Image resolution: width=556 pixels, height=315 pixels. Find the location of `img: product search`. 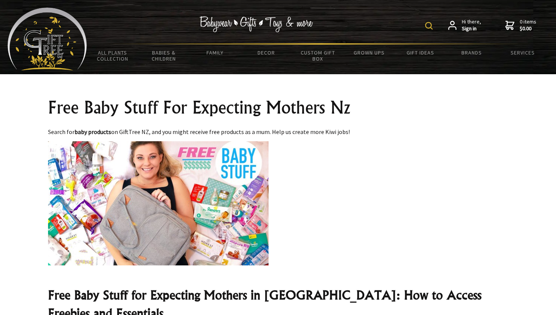

img: product search is located at coordinates (429, 26).